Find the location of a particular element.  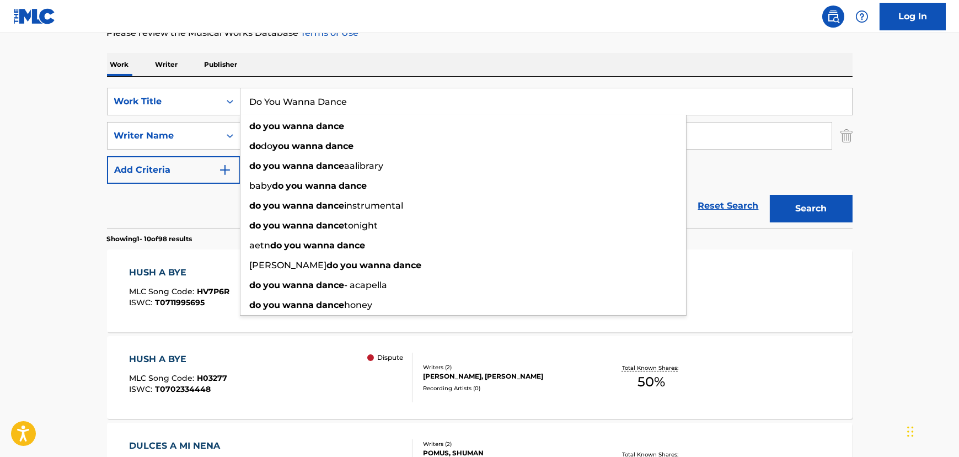

span: aalibrary is located at coordinates (364, 165).